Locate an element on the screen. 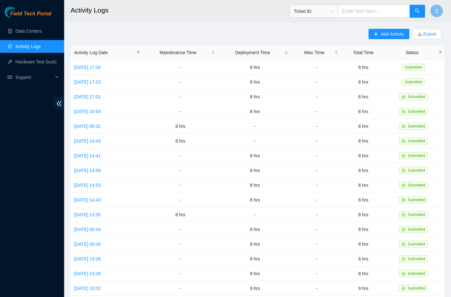  td: 9 hrs is located at coordinates (363, 289).